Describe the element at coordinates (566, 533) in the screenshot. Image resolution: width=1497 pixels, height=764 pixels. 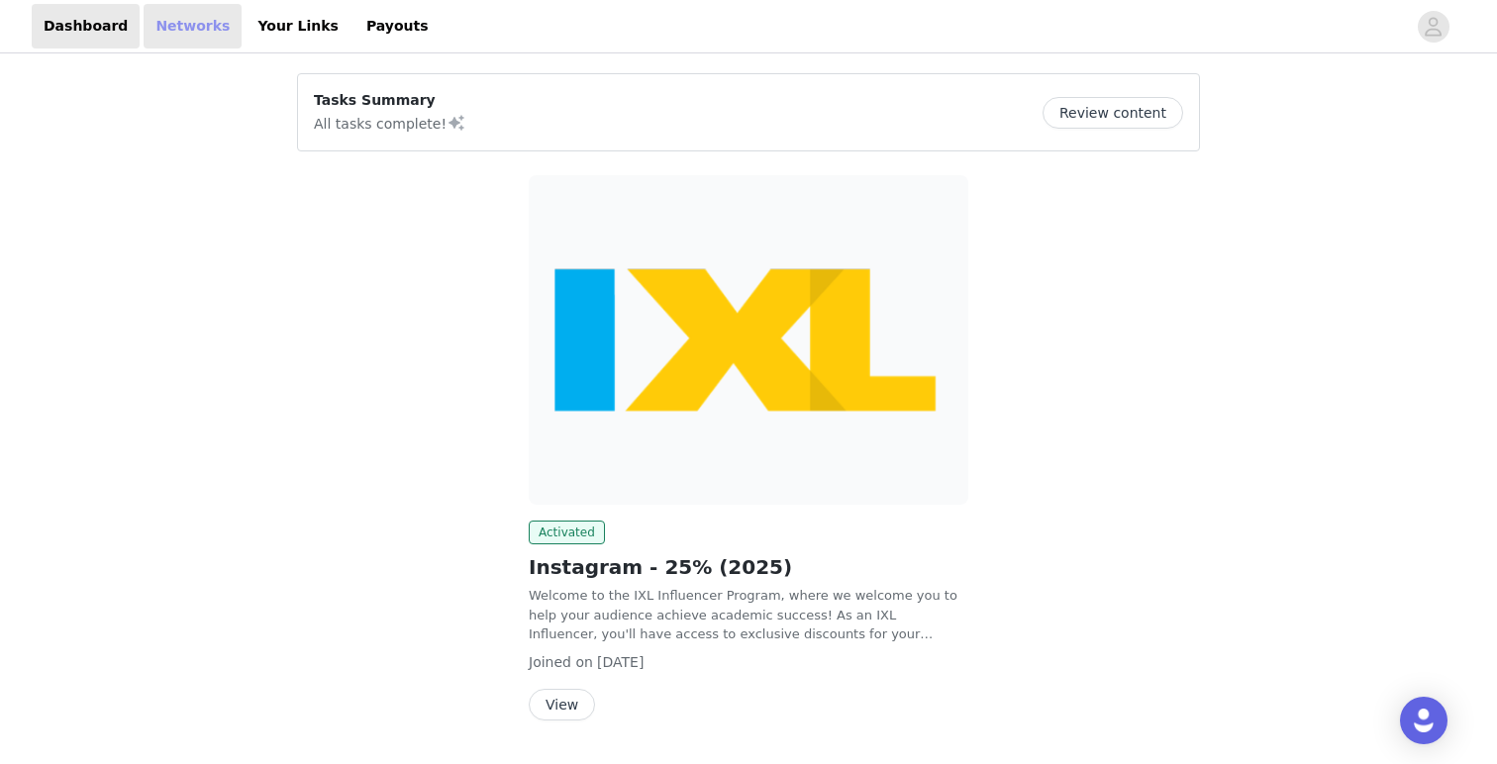
I see `span: Activated` at that location.